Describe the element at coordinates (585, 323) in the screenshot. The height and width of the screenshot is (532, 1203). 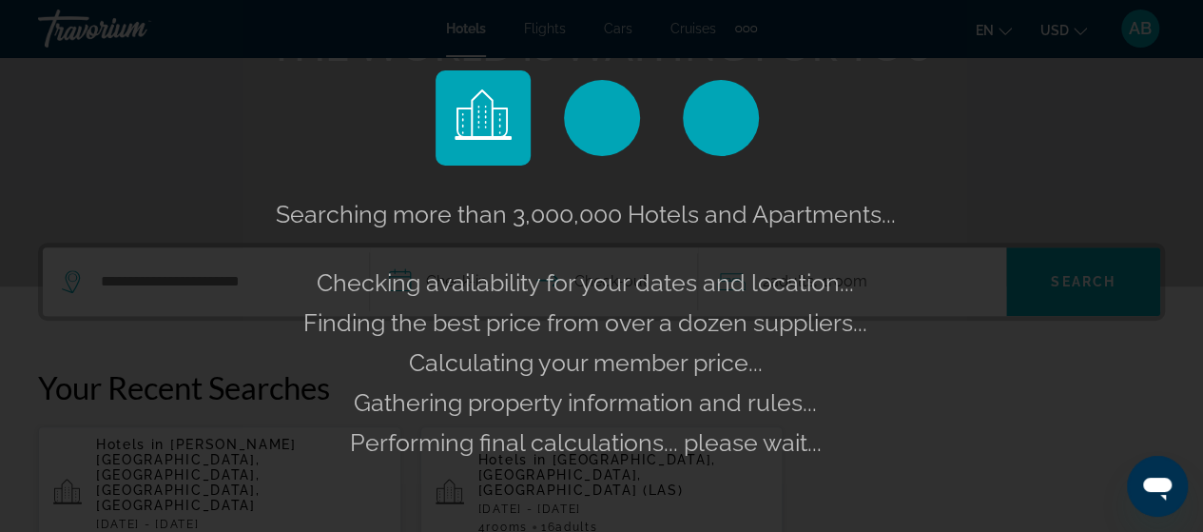
I see `span: Finding the best price from over a dozen suppliers...` at that location.